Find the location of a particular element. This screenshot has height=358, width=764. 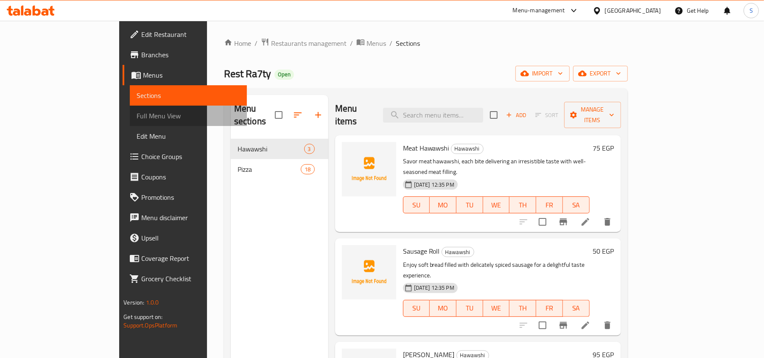

a: Coverage Report is located at coordinates (184, 258).